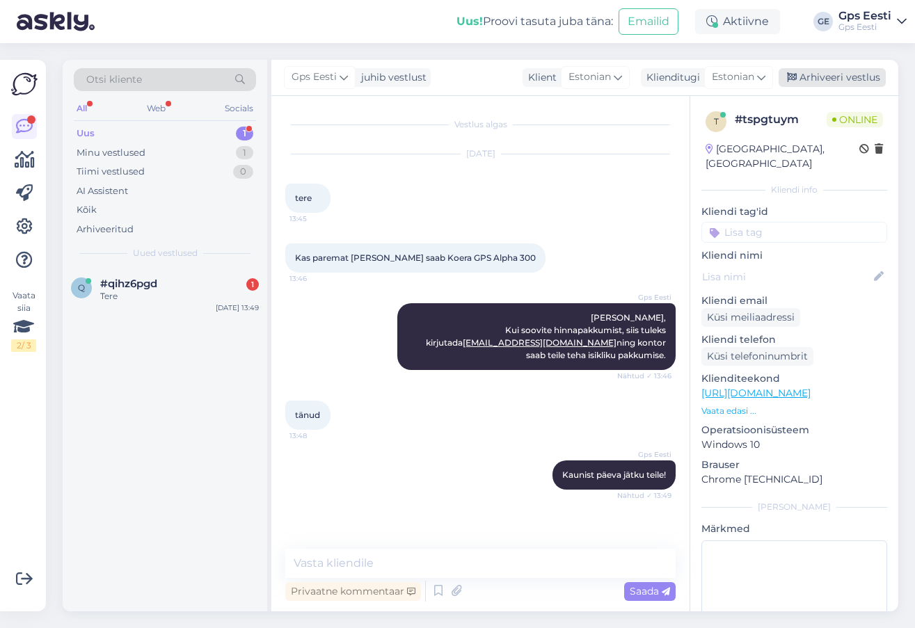 This screenshot has width=915, height=628. Describe the element at coordinates (644, 376) in the screenshot. I see `span: Nähtud ✓ 13:46` at that location.